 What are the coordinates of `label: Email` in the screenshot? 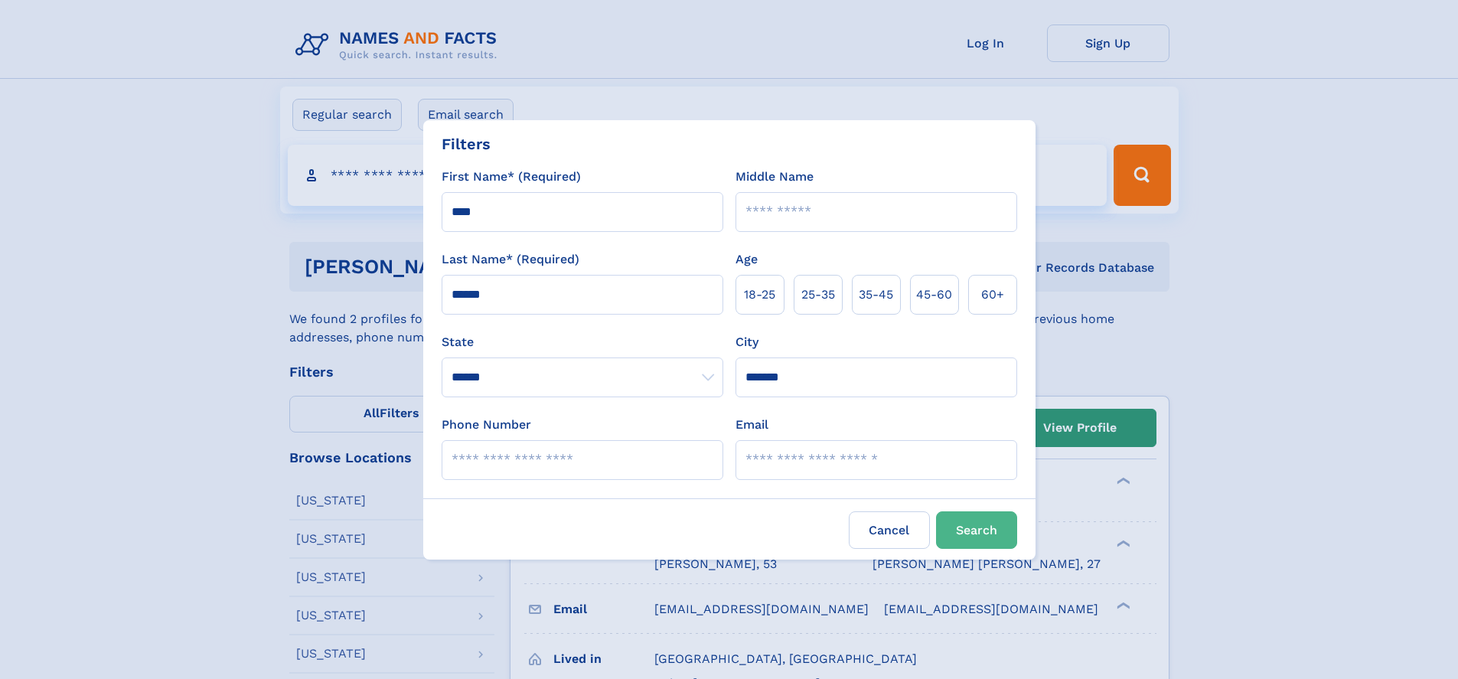 It's located at (751, 425).